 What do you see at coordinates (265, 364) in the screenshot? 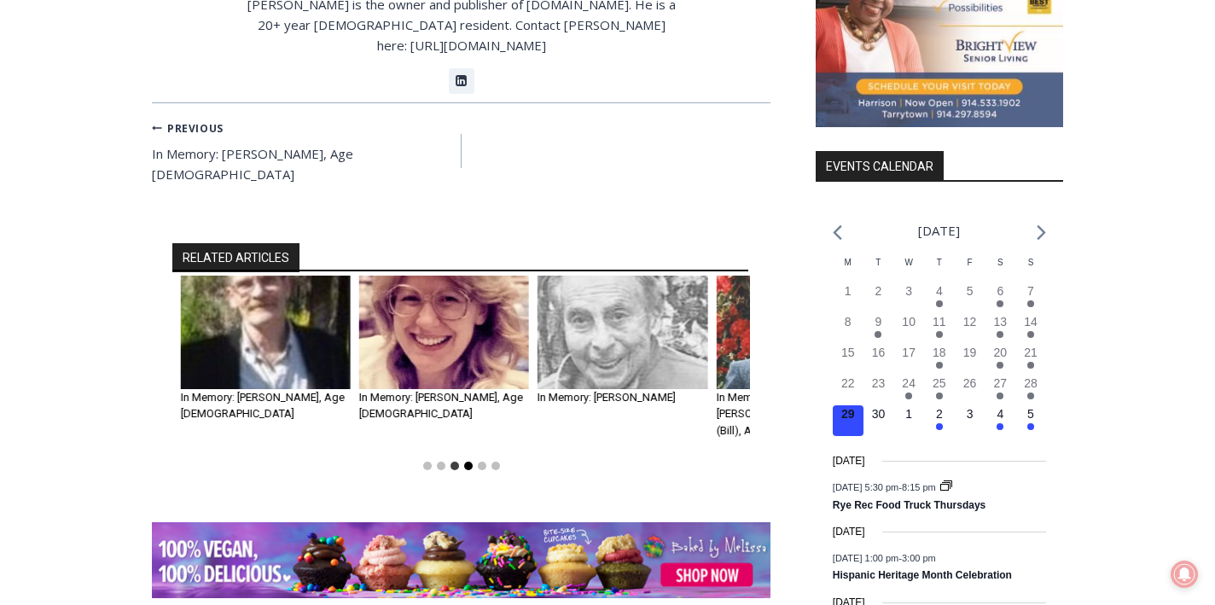
I see `div: 3 of 6` at bounding box center [265, 364].